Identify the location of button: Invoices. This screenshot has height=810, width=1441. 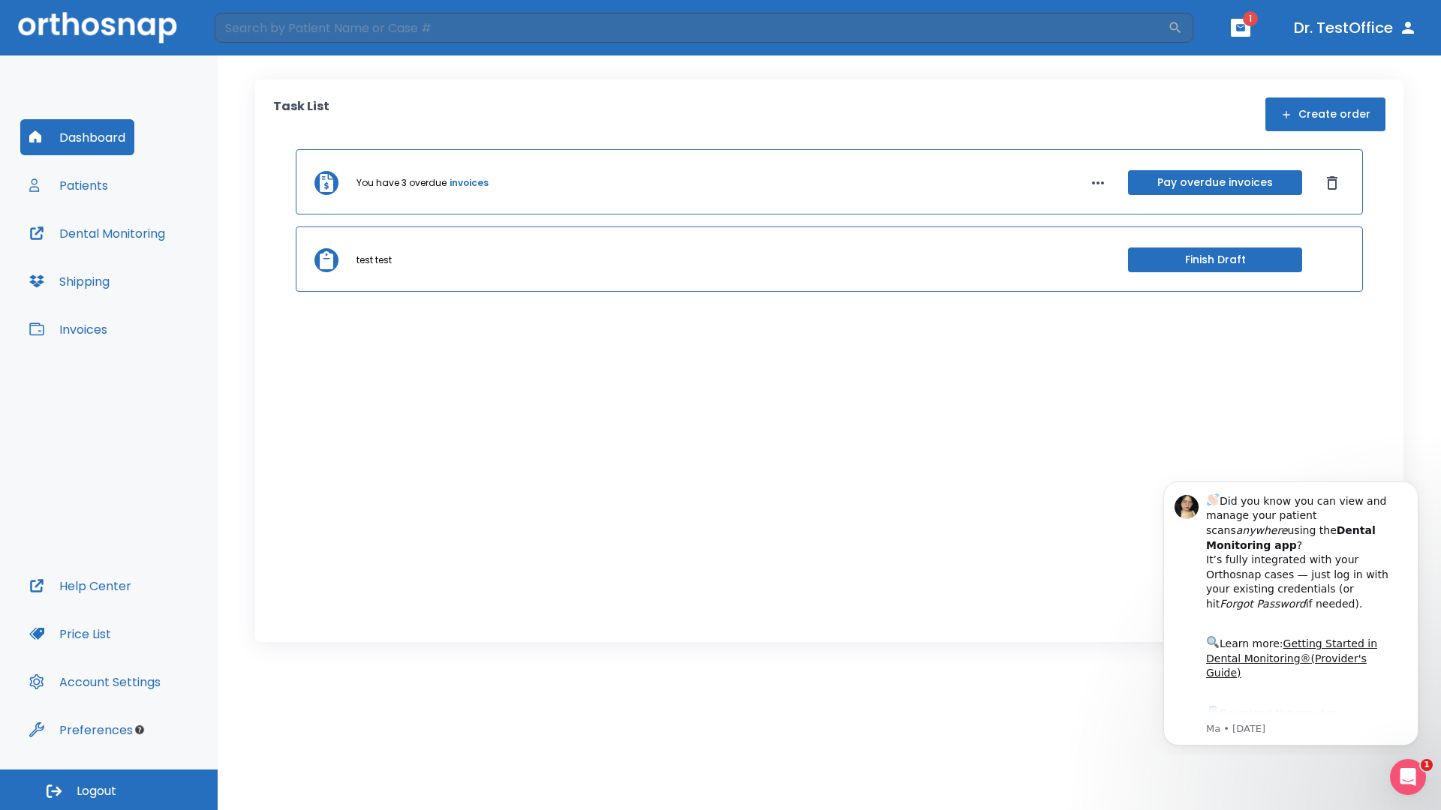
(68, 329).